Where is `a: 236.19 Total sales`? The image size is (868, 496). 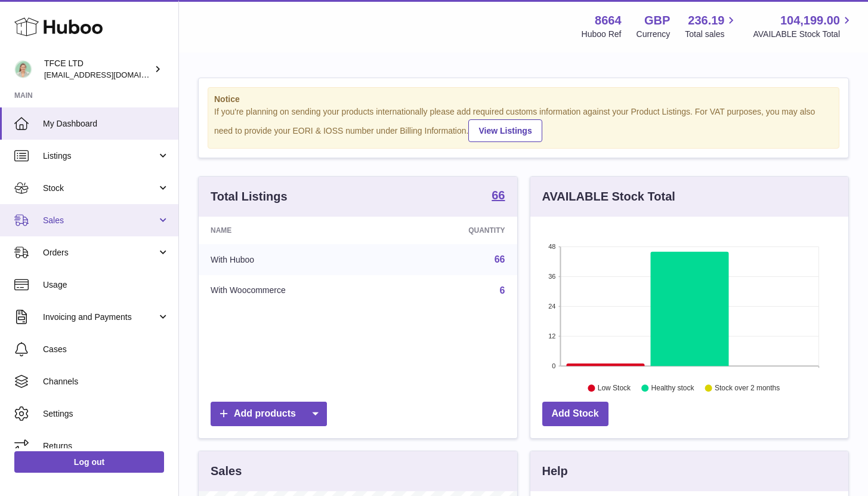
a: 236.19 Total sales is located at coordinates (711, 26).